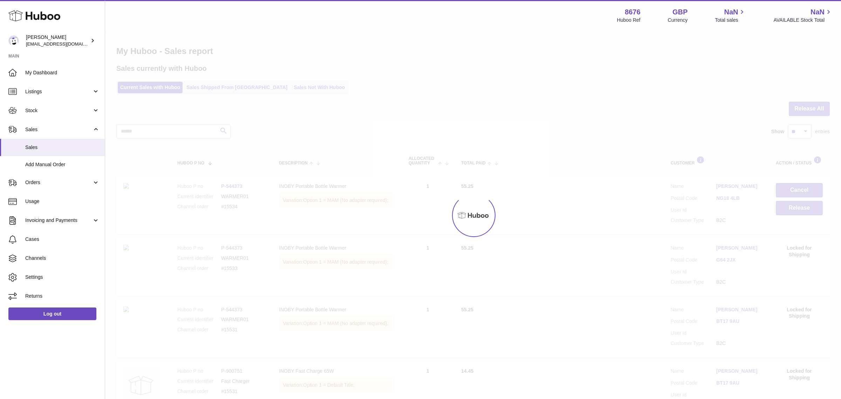 The image size is (841, 399). I want to click on span: Total sales, so click(730, 20).